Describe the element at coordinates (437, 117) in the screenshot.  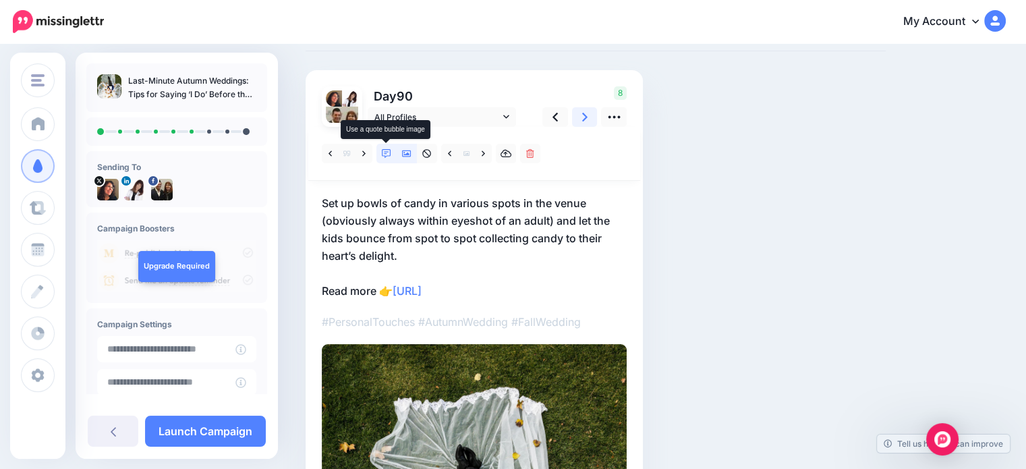
I see `span: All Profiles` at that location.